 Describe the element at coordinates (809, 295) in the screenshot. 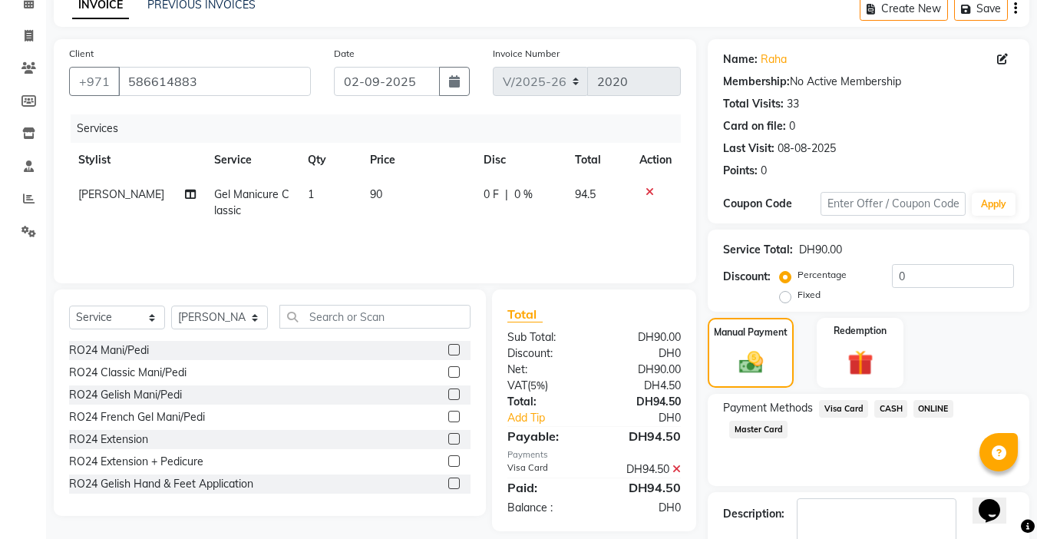

I see `label: Fixed` at that location.